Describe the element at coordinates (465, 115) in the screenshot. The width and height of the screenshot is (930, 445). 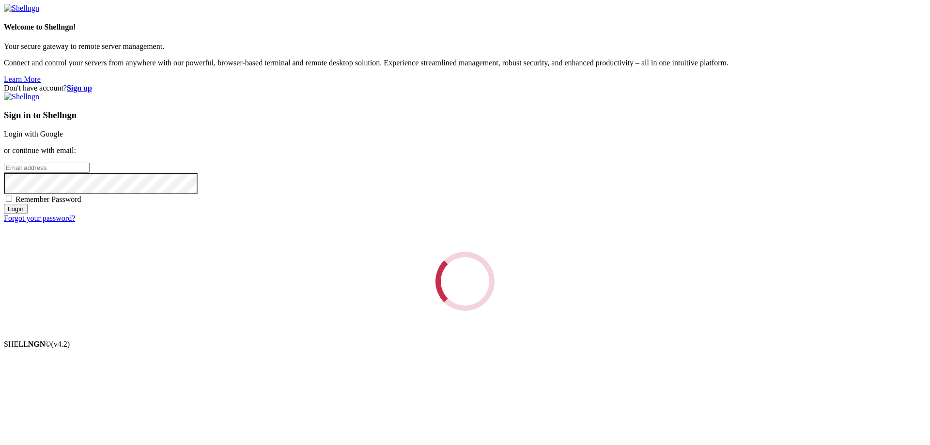
I see `h3: Sign in to Shellngn` at that location.